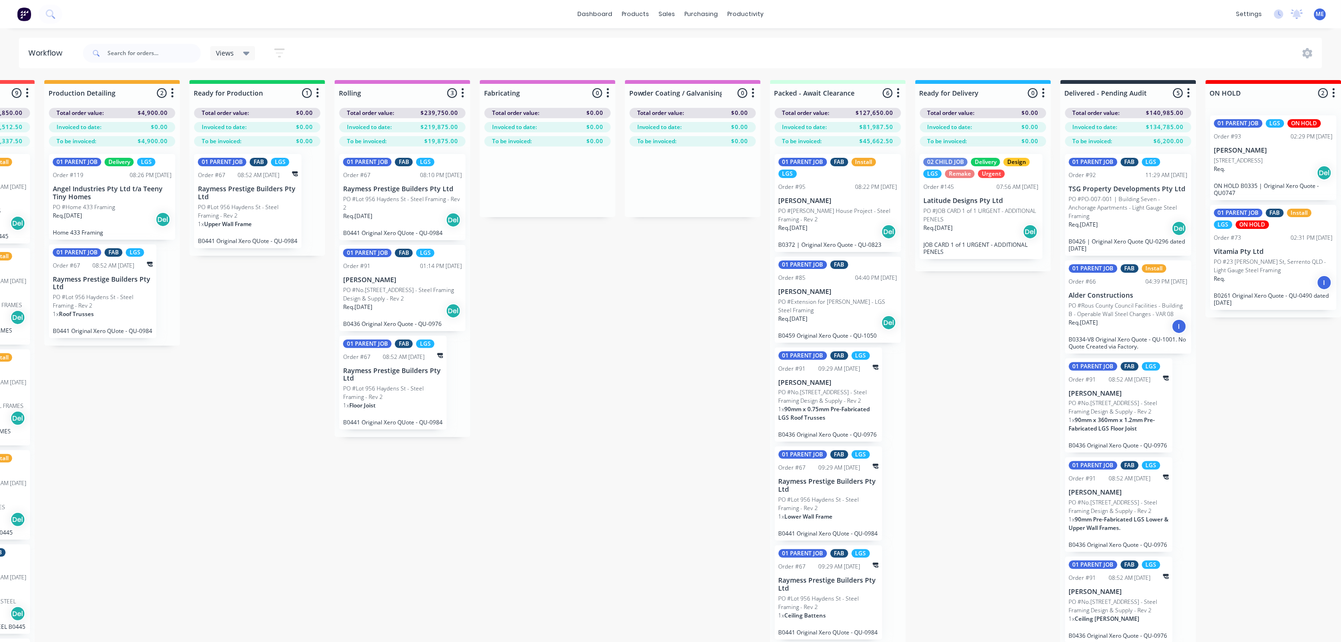 The width and height of the screenshot is (1341, 642). What do you see at coordinates (439, 113) in the screenshot?
I see `span: $239,750.00` at bounding box center [439, 113].